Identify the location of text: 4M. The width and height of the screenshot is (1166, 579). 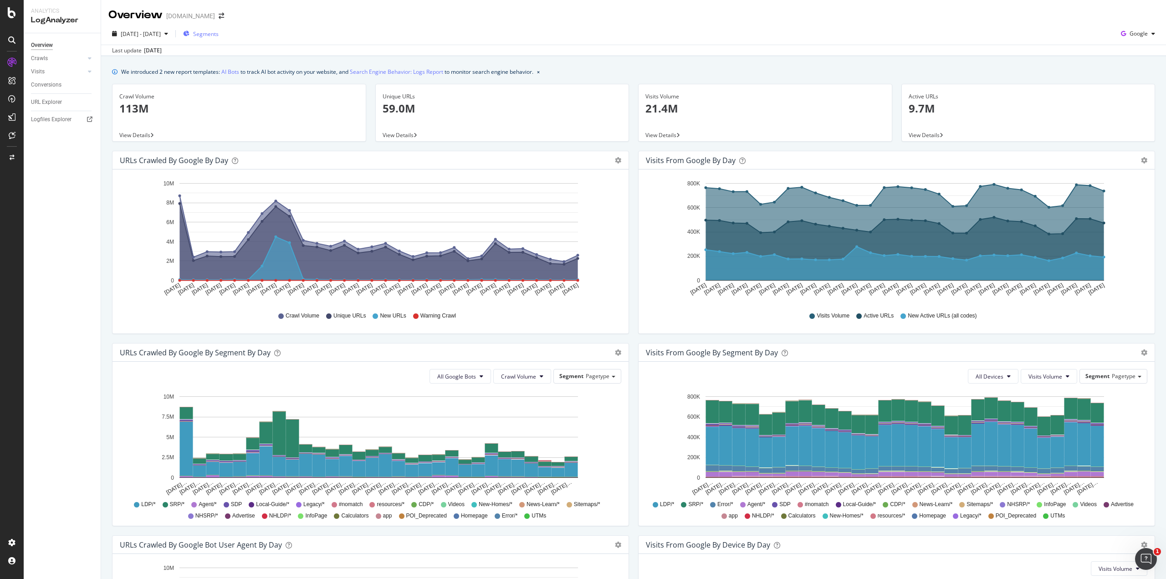
(170, 242).